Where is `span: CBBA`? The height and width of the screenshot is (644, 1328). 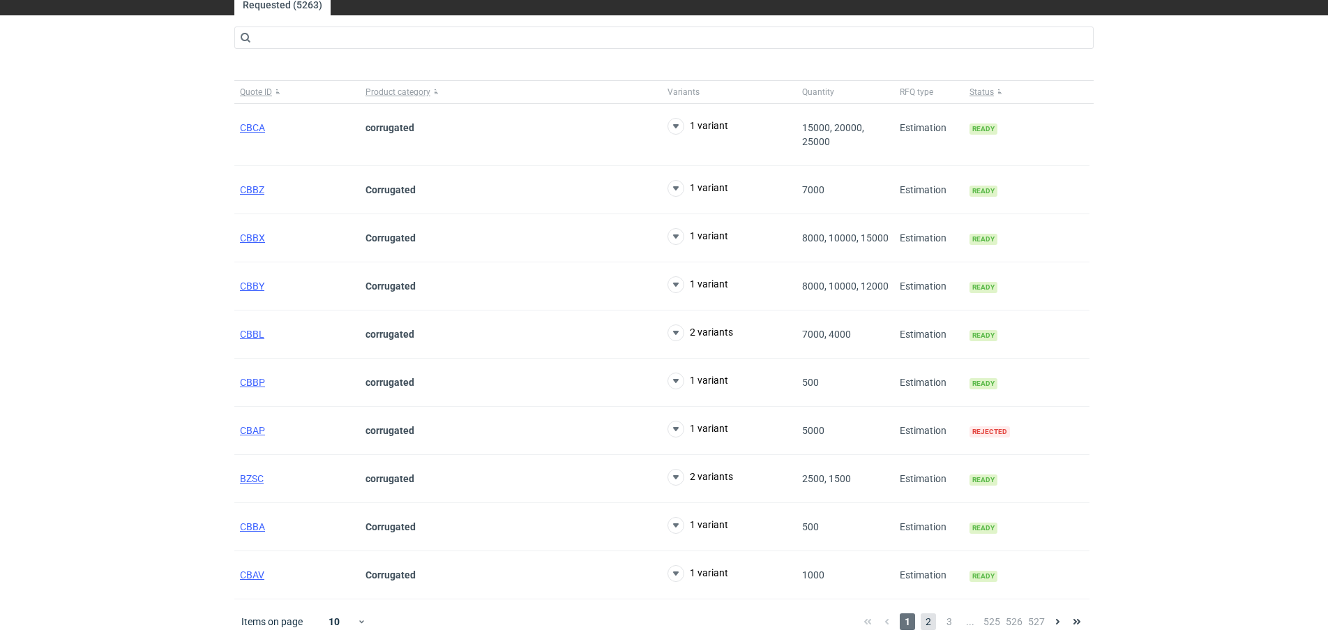
span: CBBA is located at coordinates (253, 527).